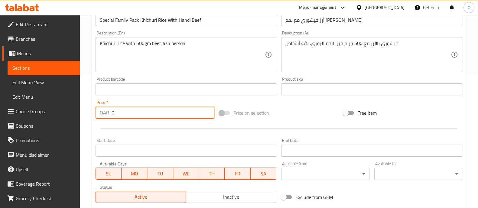  I want to click on a: Coverage Report, so click(41, 184).